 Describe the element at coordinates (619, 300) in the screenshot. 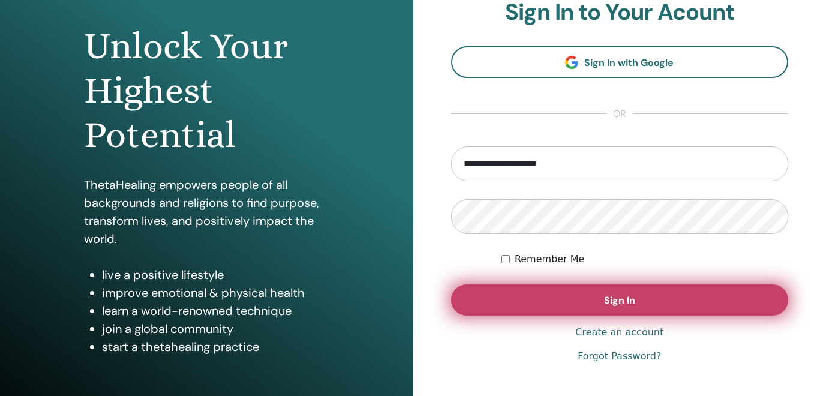

I see `span: Sign In` at that location.